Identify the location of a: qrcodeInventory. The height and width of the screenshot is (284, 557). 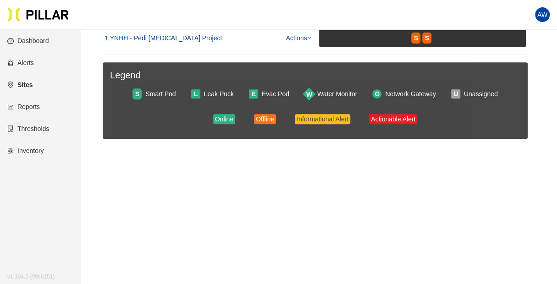
(26, 151).